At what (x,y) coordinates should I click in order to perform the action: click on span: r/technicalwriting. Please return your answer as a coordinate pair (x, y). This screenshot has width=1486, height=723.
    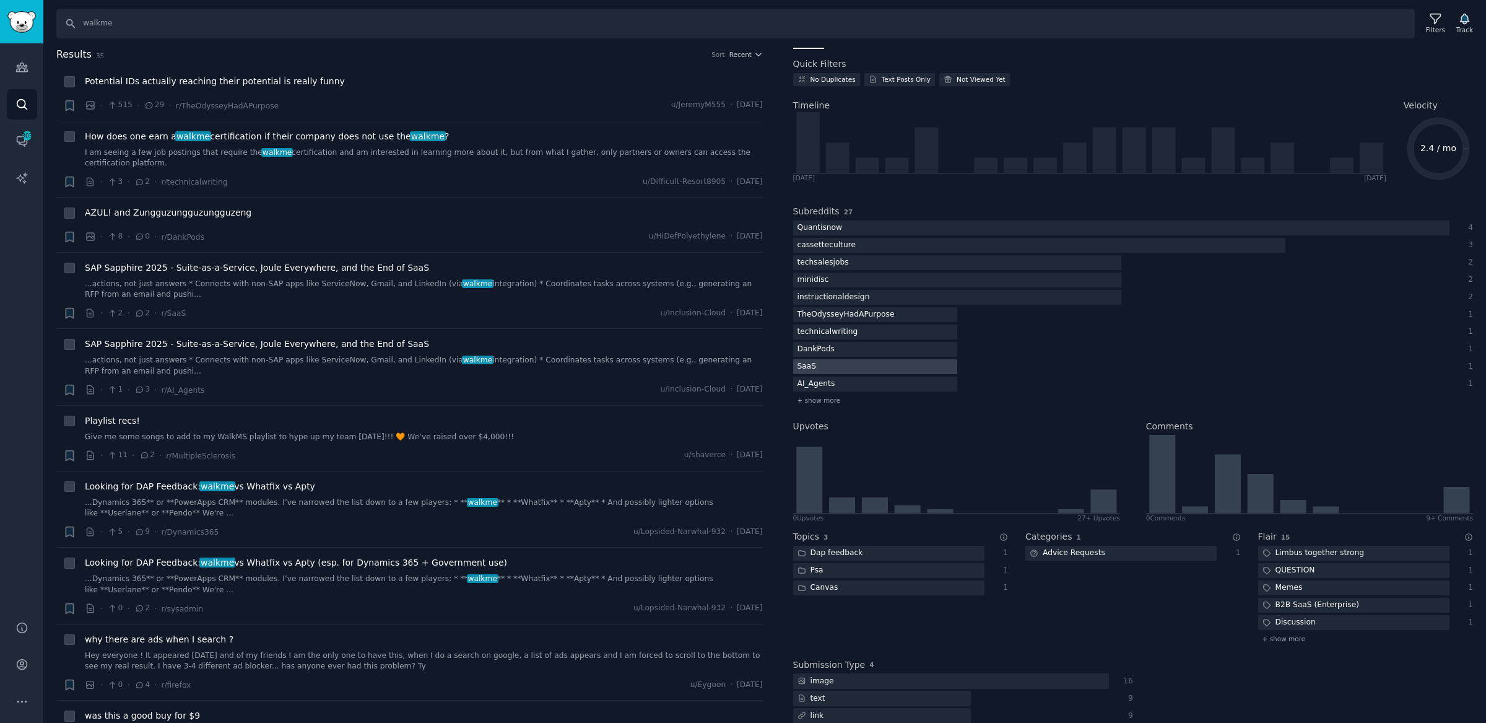
    Looking at the image, I should click on (194, 182).